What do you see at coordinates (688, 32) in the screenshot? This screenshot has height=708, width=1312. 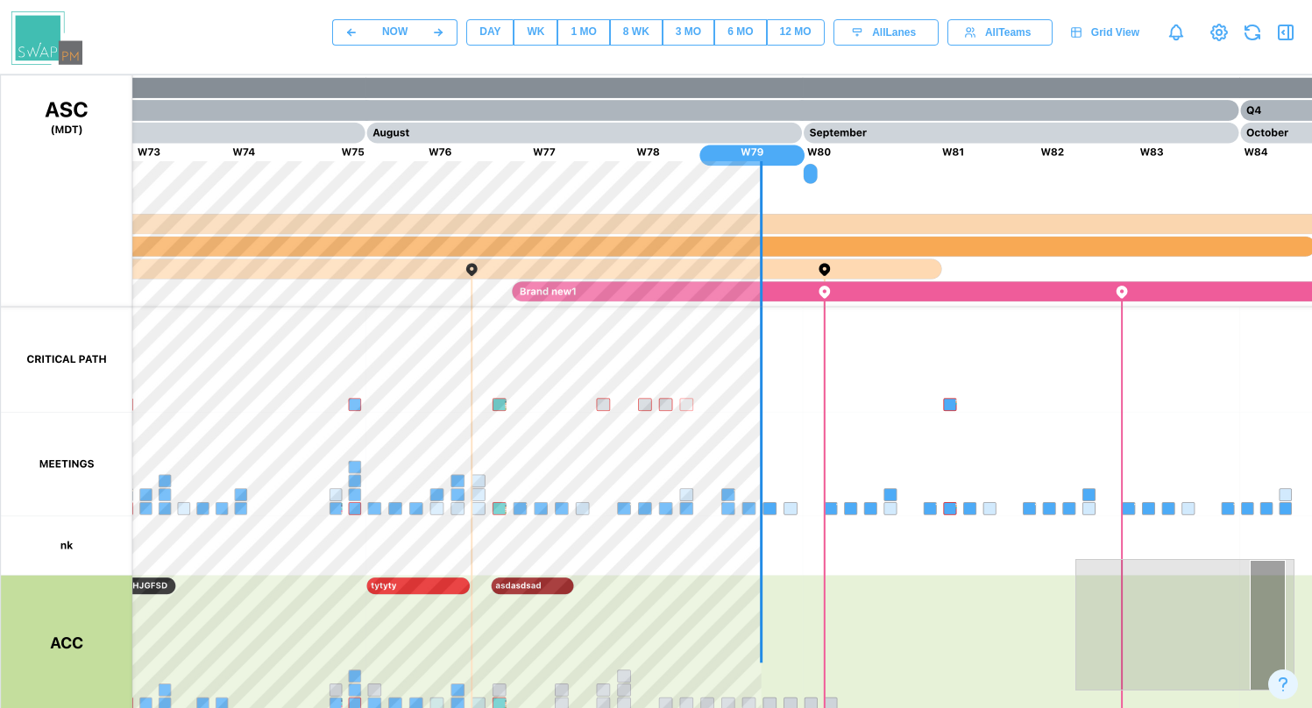 I see `div: 3 MO` at bounding box center [688, 32].